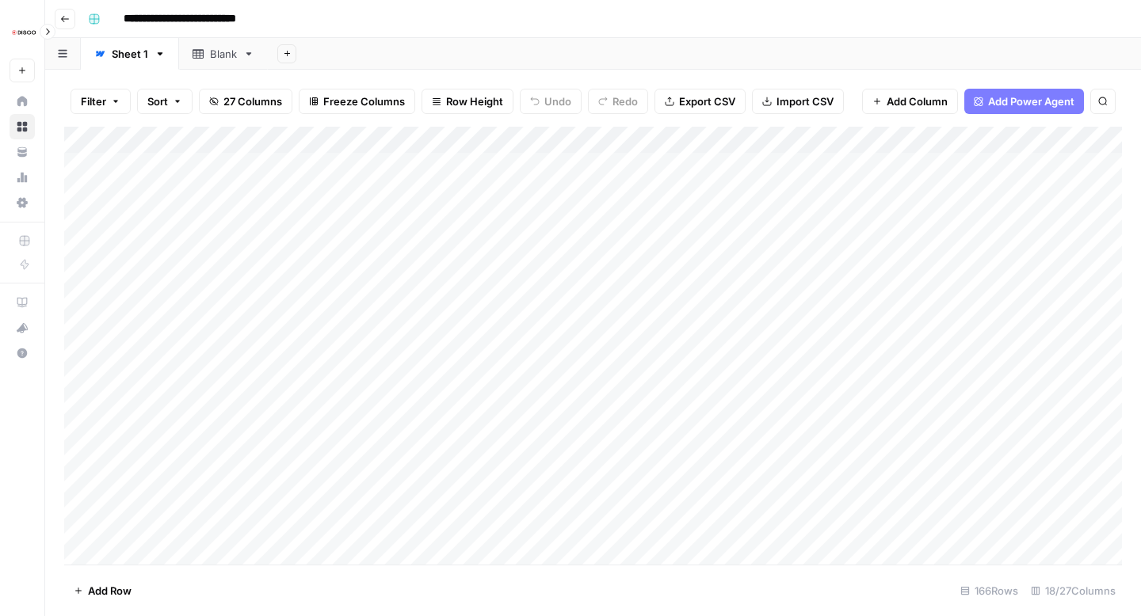 This screenshot has height=616, width=1141. I want to click on a: Home, so click(22, 101).